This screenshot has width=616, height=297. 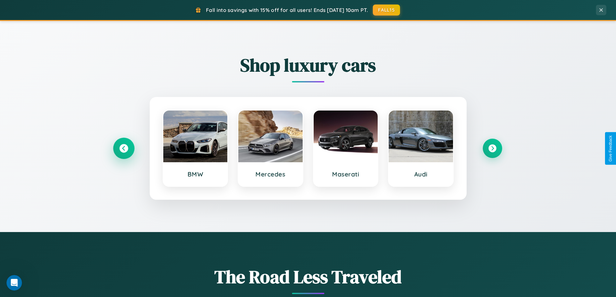 I want to click on h1: The Road Less Traveled, so click(x=308, y=277).